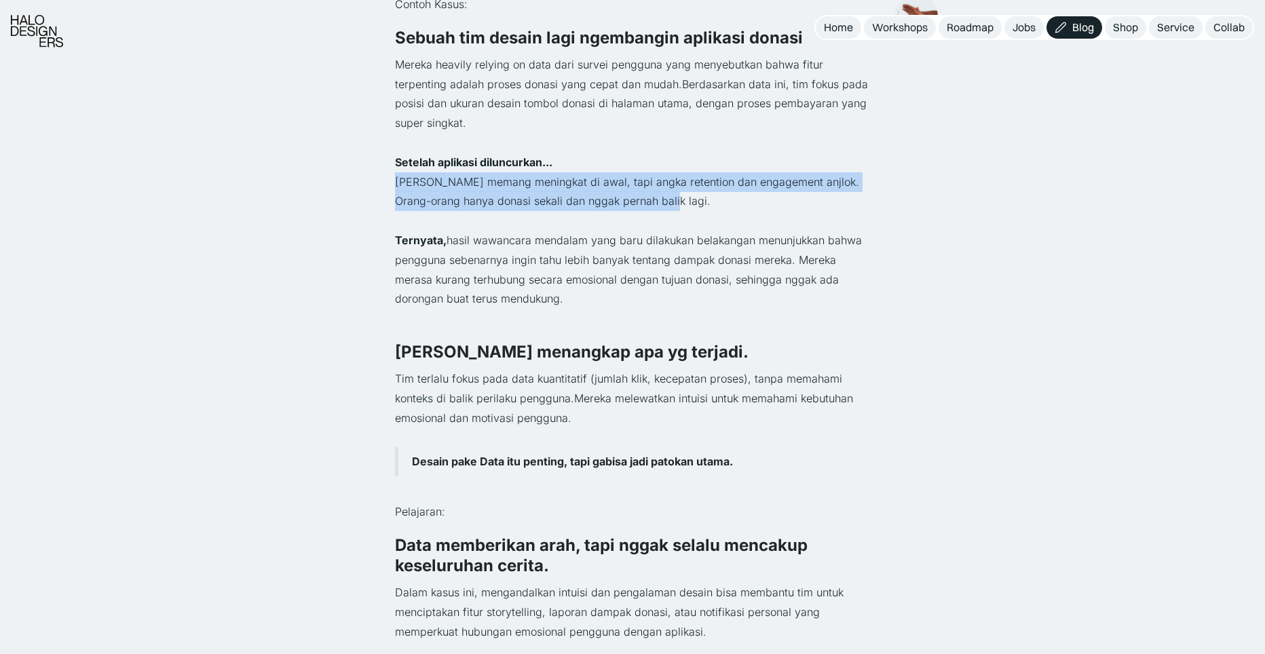 The height and width of the screenshot is (654, 1265). What do you see at coordinates (632, 556) in the screenshot?
I see `h3: Data memberikan arah, tapi nggak selalu mencakup keseluruhan cerita.` at bounding box center [632, 556].